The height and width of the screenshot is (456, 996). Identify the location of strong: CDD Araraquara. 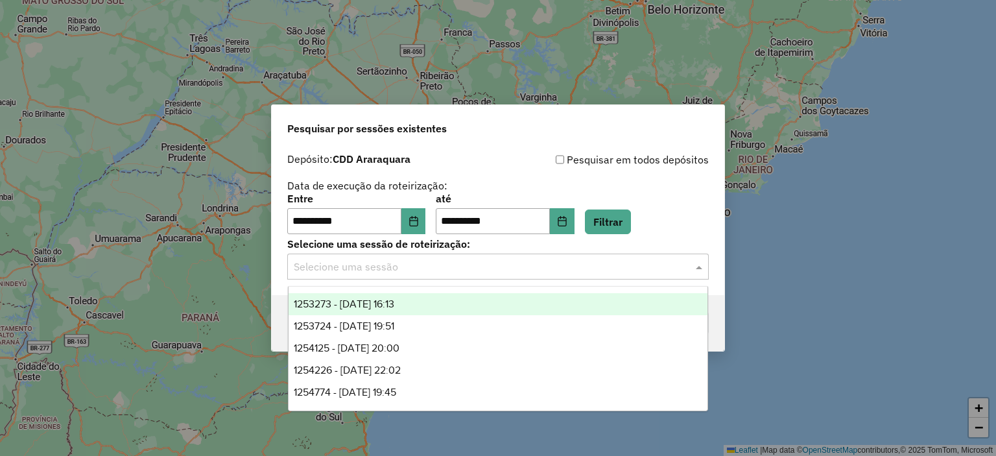
(372, 159).